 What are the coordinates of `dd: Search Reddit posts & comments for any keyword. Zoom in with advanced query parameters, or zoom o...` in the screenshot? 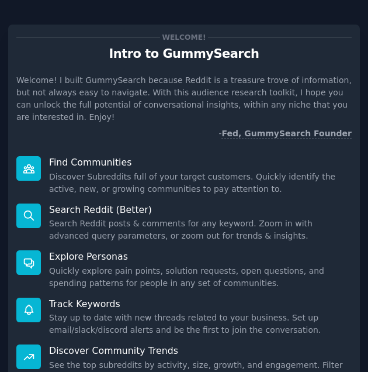 It's located at (200, 230).